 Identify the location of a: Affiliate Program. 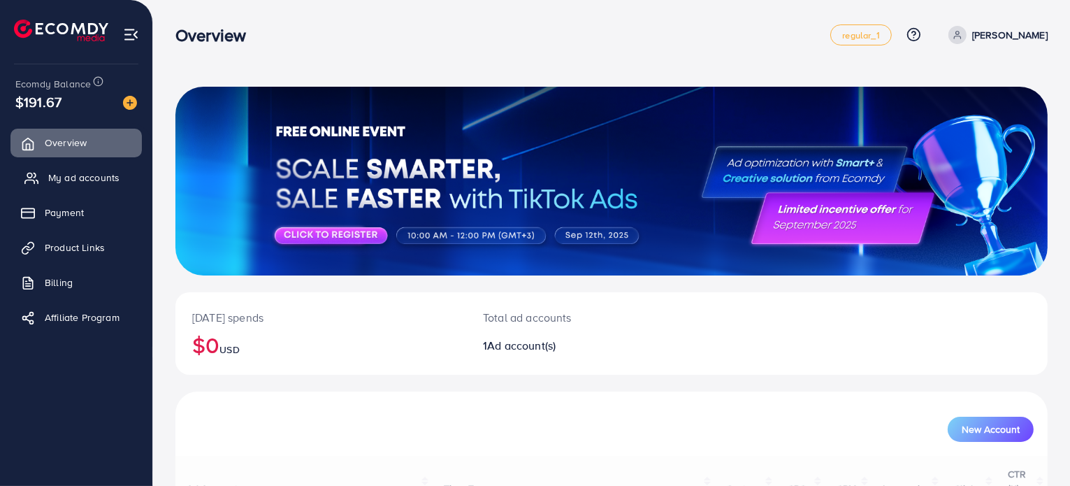
(76, 317).